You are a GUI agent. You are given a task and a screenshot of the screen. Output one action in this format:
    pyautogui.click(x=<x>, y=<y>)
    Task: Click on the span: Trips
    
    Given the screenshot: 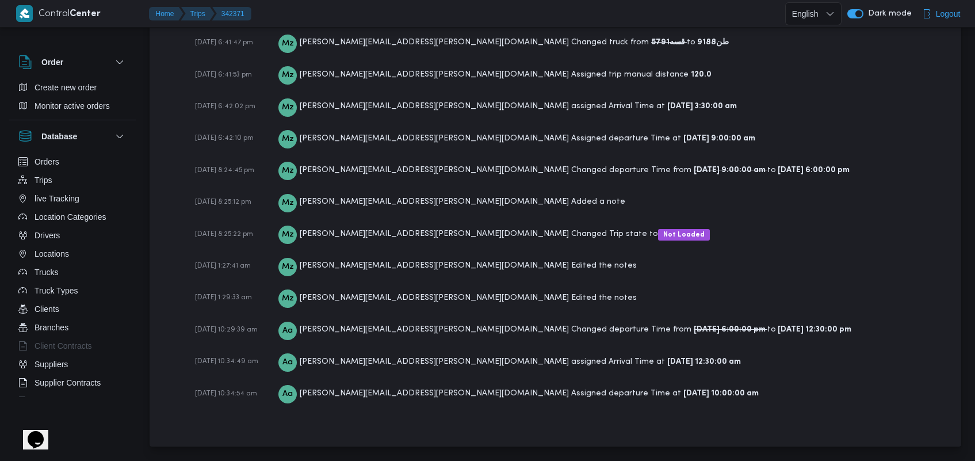 What is the action you would take?
    pyautogui.click(x=43, y=180)
    